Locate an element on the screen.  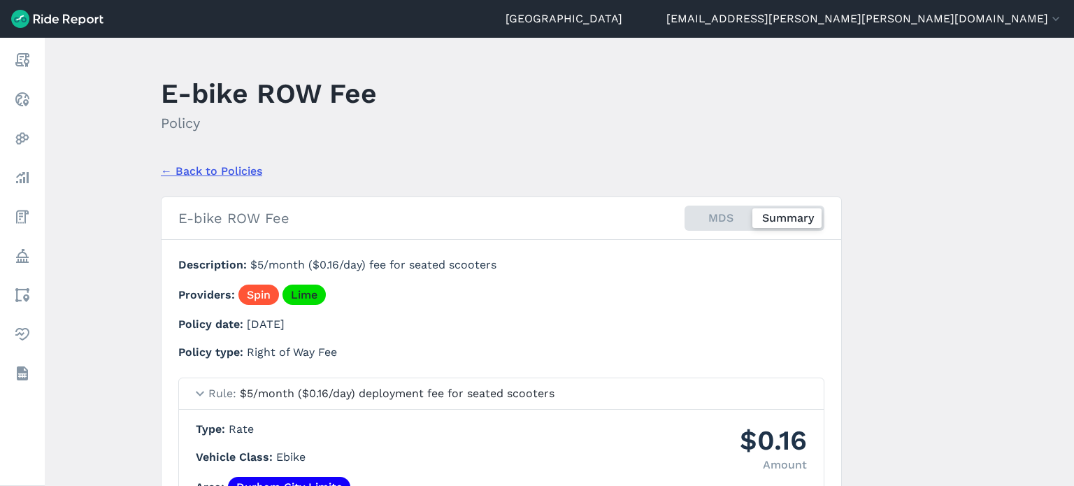
a: Health is located at coordinates (22, 334).